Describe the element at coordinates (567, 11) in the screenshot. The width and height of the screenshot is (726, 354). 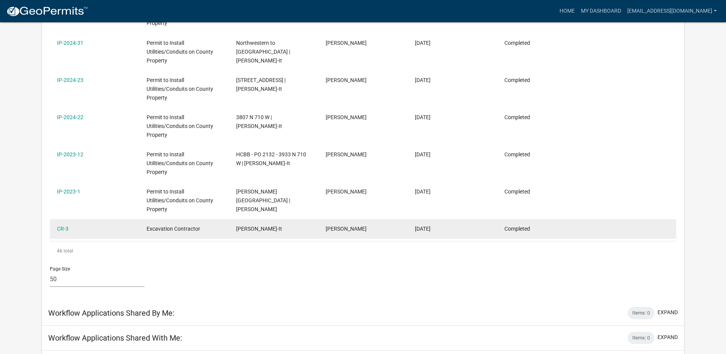
I see `a: Home` at that location.